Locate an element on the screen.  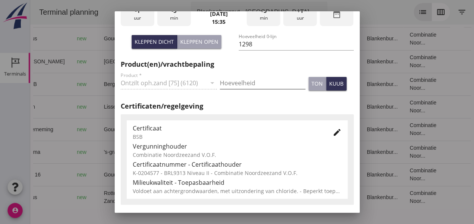
td: 1231 is located at coordinates (177, 129).